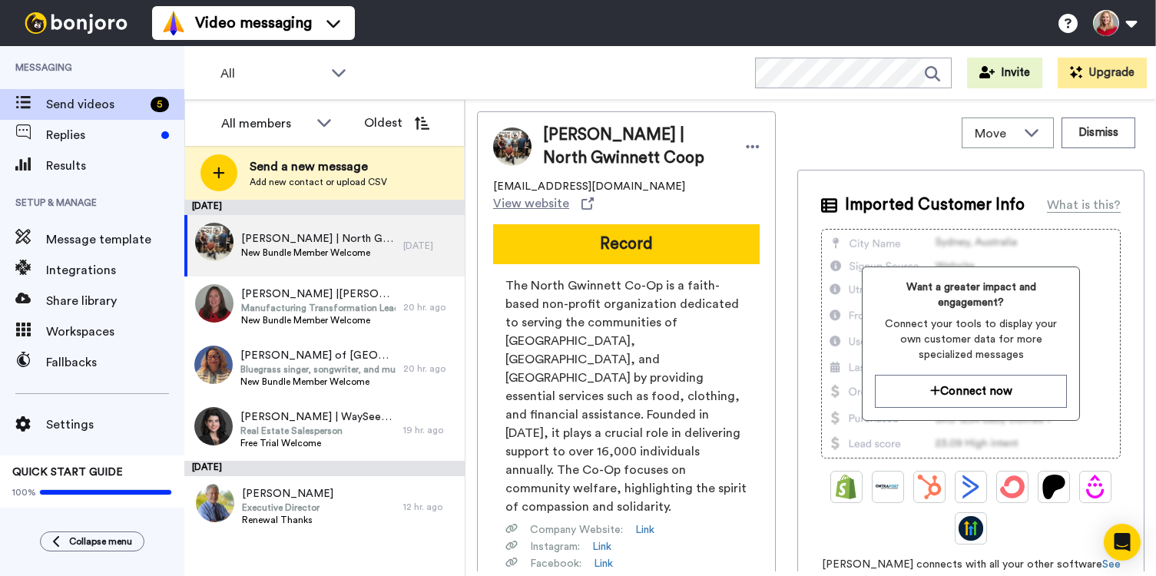  Describe the element at coordinates (1012, 487) in the screenshot. I see `img: ConvertKit` at that location.